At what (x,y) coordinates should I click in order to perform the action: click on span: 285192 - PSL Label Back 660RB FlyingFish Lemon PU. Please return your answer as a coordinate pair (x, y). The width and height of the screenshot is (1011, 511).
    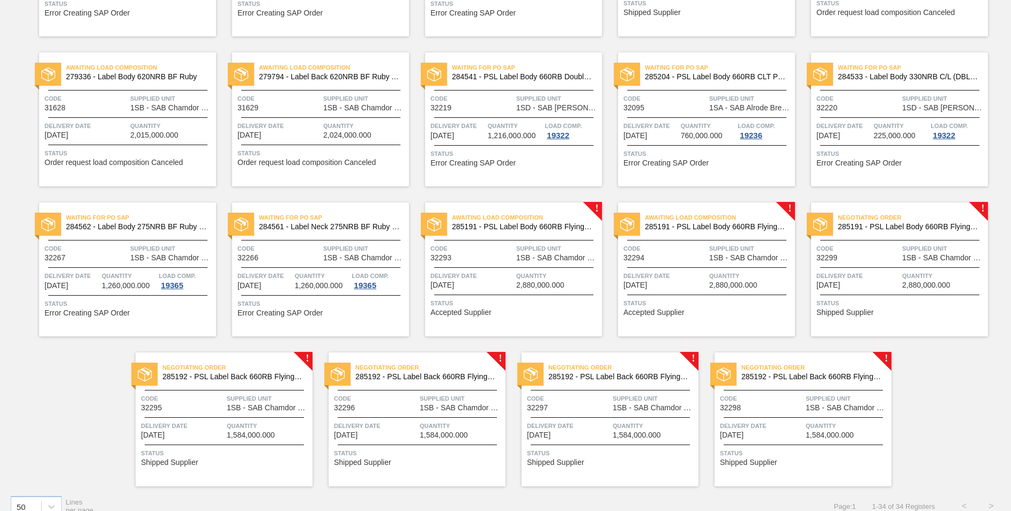
    Looking at the image, I should click on (233, 377).